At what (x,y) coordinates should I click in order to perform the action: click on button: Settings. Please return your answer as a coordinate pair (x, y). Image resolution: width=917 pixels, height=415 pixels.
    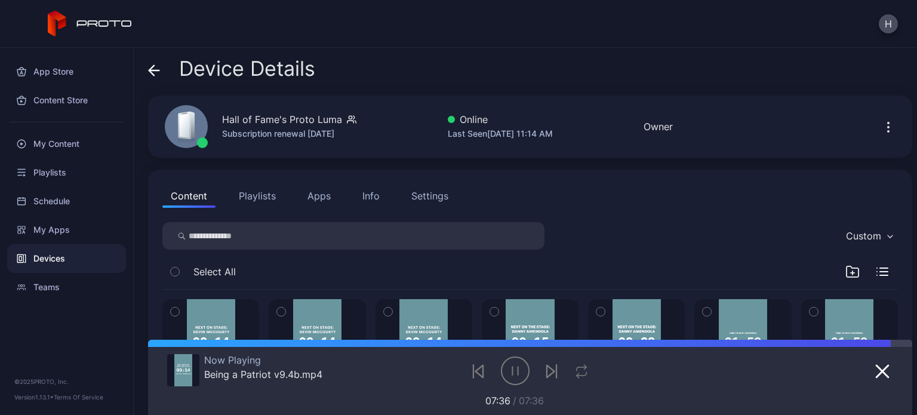
    Looking at the image, I should click on (430, 196).